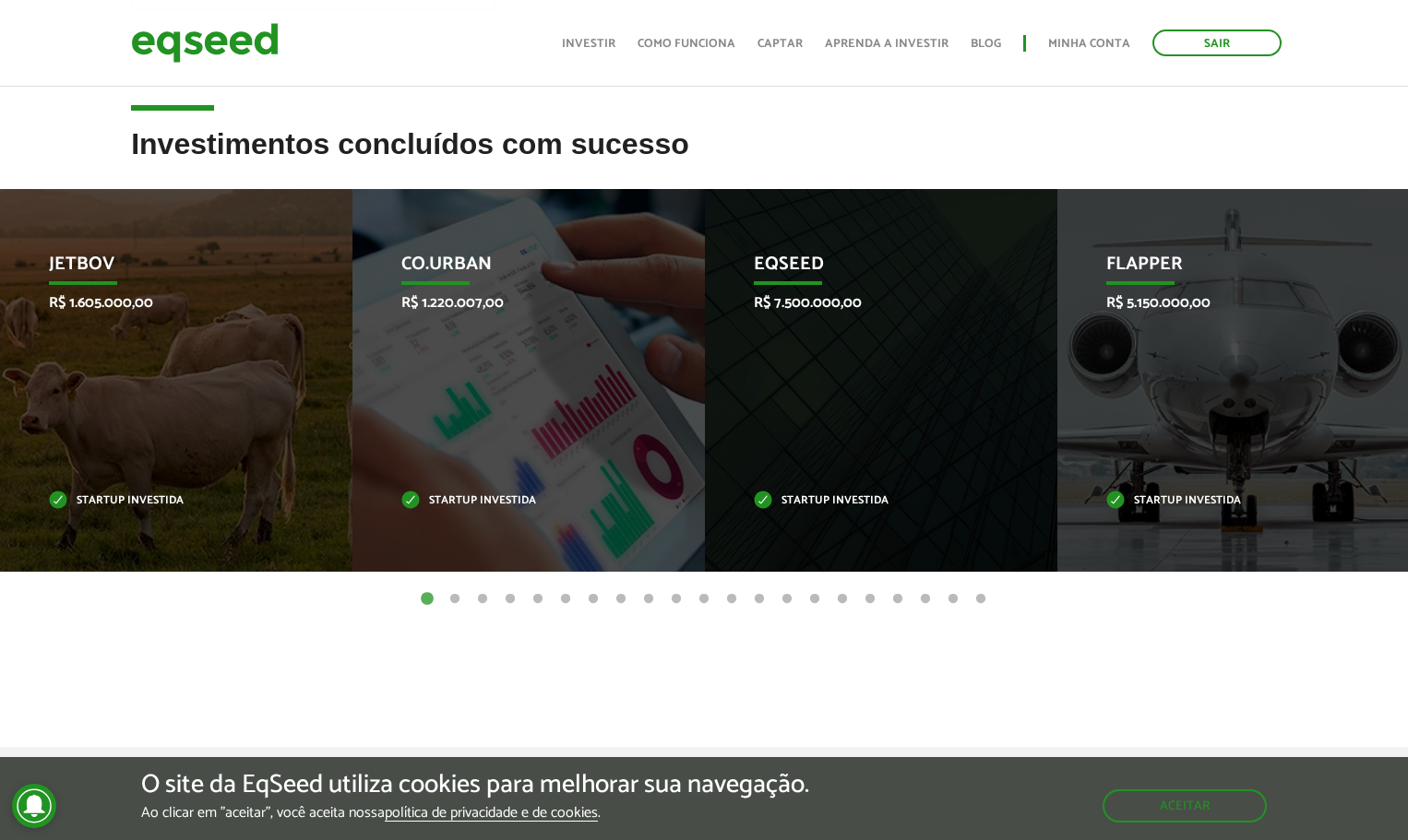 The height and width of the screenshot is (840, 1408). What do you see at coordinates (588, 44) in the screenshot?
I see `a: Investir` at bounding box center [588, 44].